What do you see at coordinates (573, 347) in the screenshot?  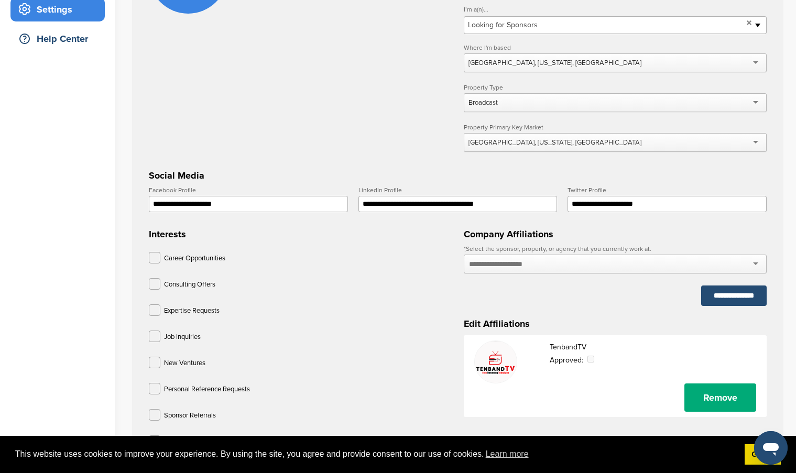 I see `p: TenbandTV` at bounding box center [573, 347].